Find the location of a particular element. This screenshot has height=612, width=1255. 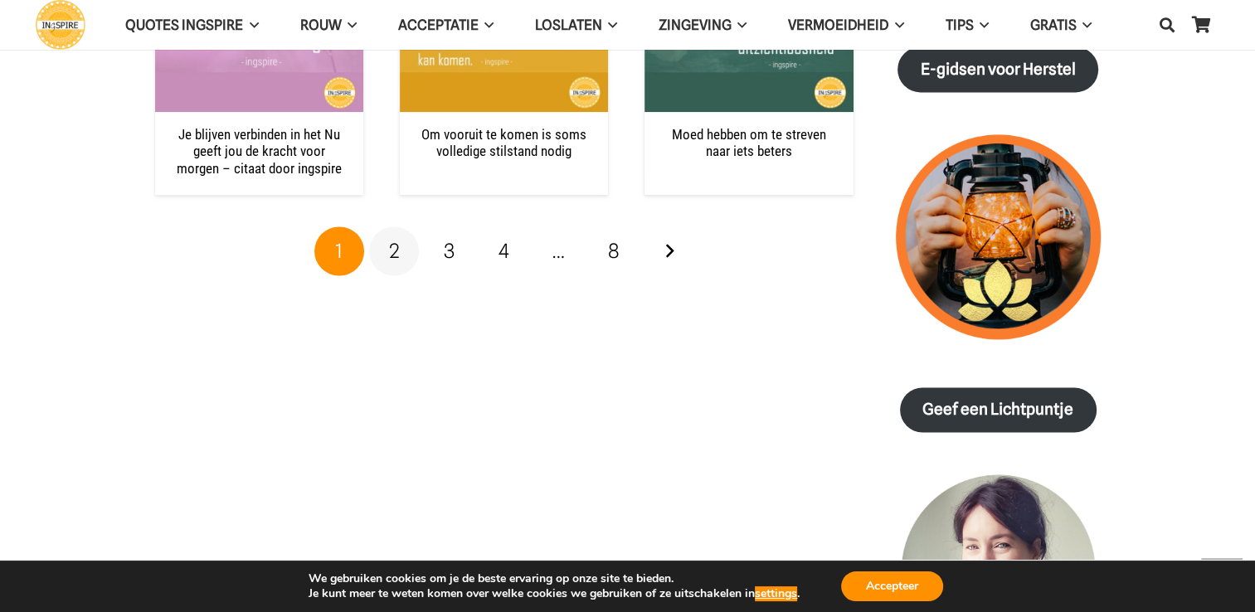

span: QUOTES INGSPIRE is located at coordinates (184, 25).